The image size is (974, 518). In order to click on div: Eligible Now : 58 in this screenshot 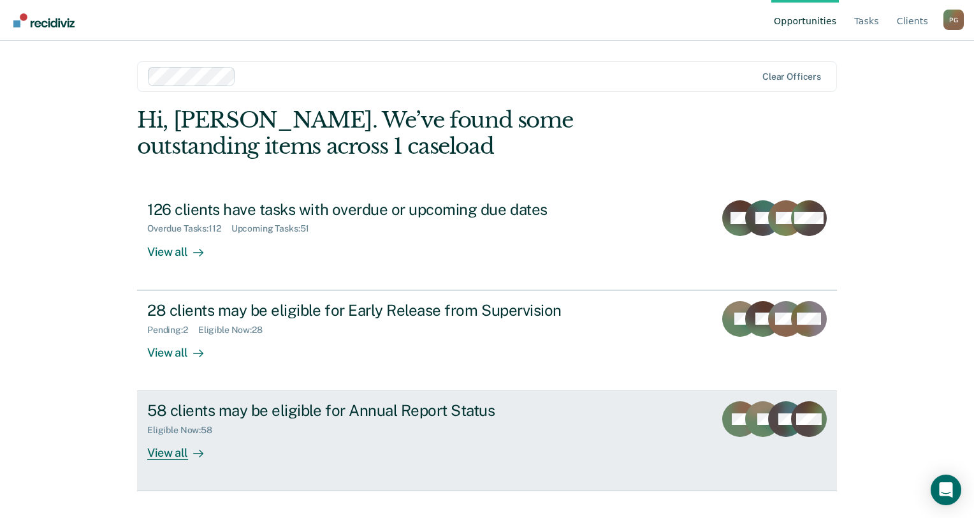, I will do `click(185, 430)`.